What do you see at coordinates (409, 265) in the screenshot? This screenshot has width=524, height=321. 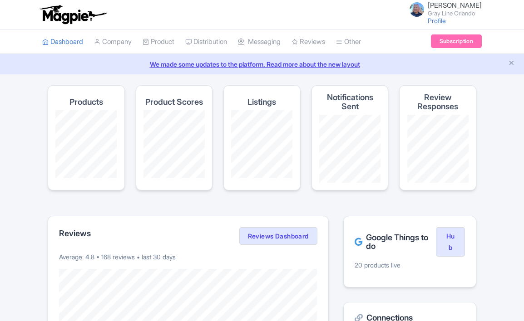 I see `p: 20 products live` at bounding box center [409, 265].